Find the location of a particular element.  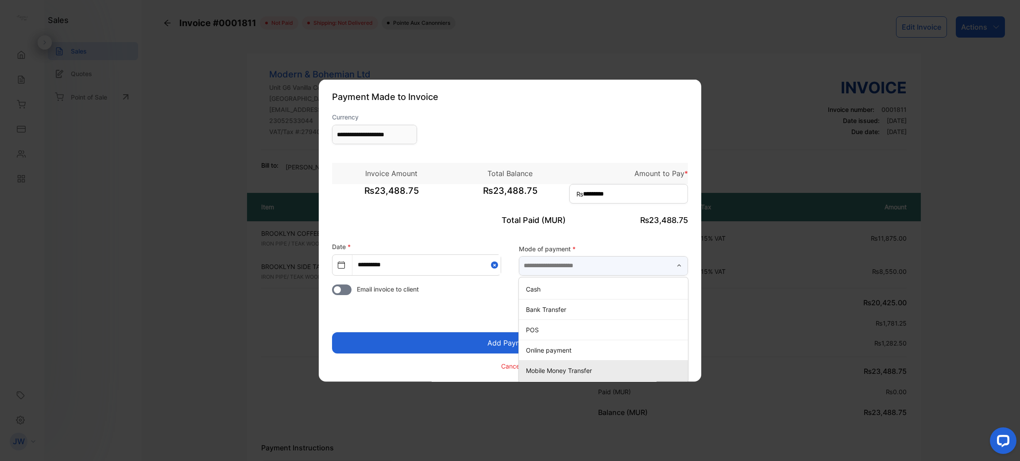

p: Cancel is located at coordinates (511, 366).